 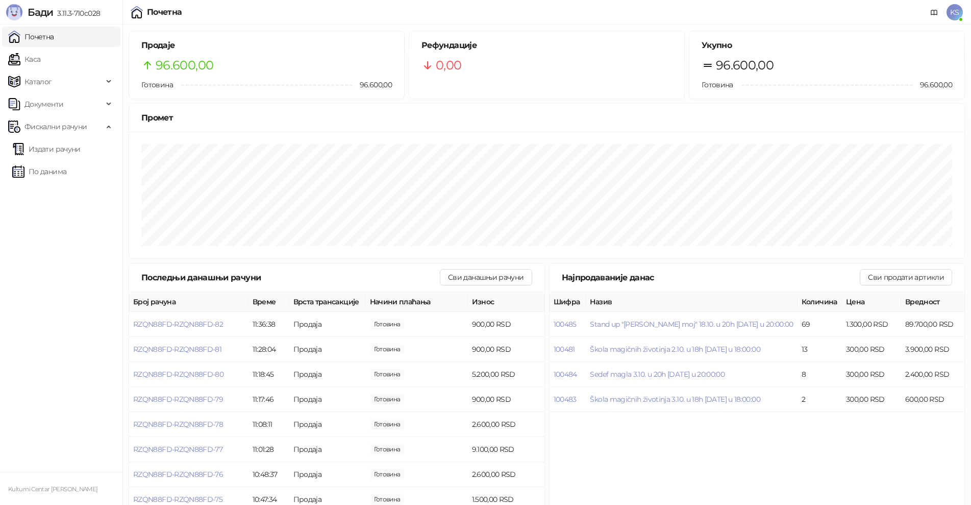 I want to click on td: 11:08:11, so click(x=269, y=424).